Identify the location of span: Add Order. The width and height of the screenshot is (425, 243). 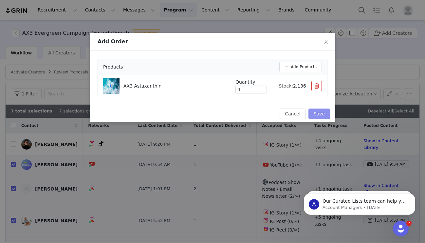
(113, 41).